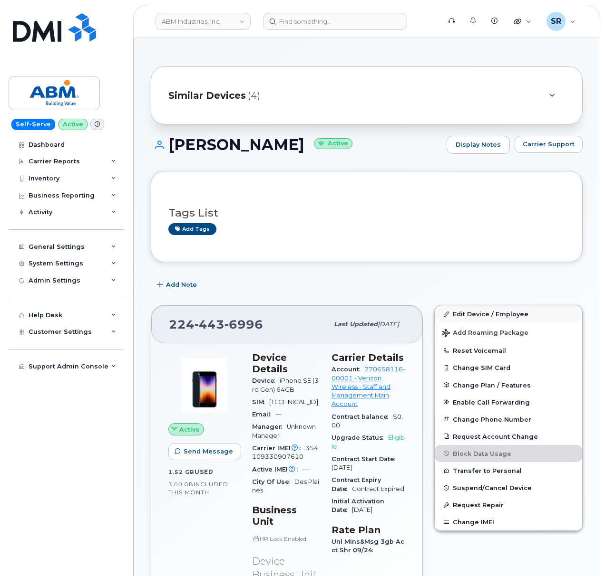  Describe the element at coordinates (365, 459) in the screenshot. I see `span: Contract Start Date` at that location.